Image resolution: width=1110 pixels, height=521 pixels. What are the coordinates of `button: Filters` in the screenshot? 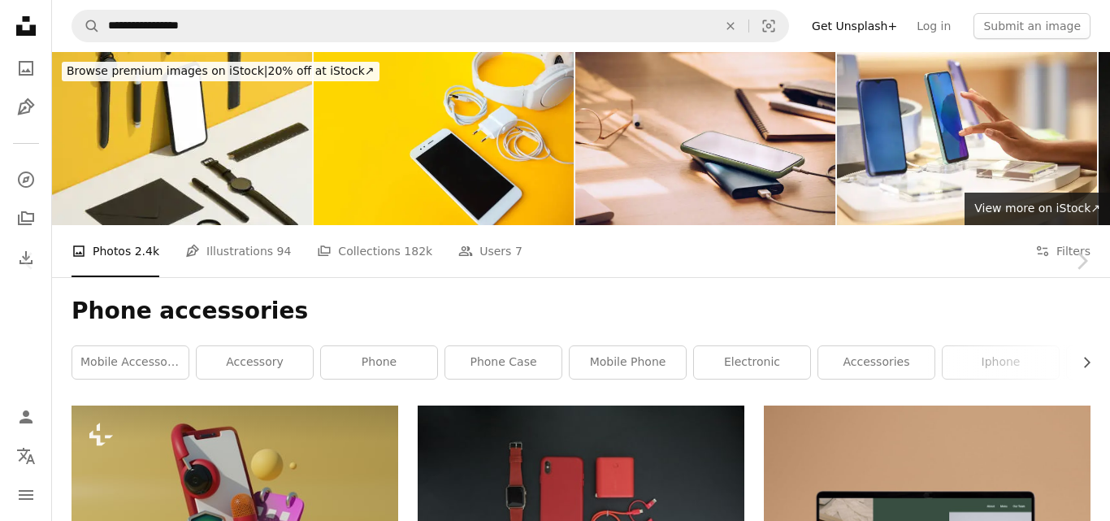 It's located at (1063, 251).